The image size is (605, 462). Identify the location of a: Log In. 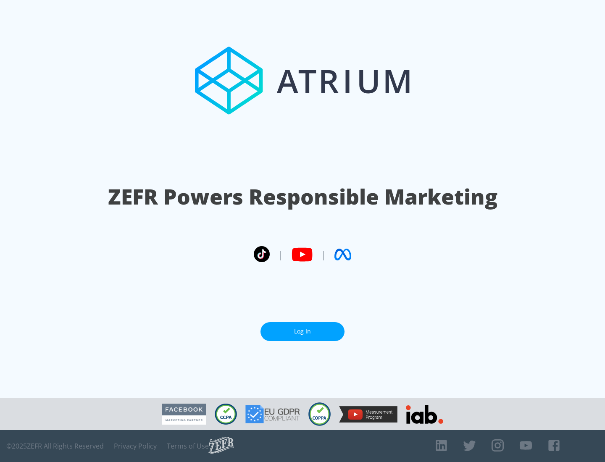
(303, 332).